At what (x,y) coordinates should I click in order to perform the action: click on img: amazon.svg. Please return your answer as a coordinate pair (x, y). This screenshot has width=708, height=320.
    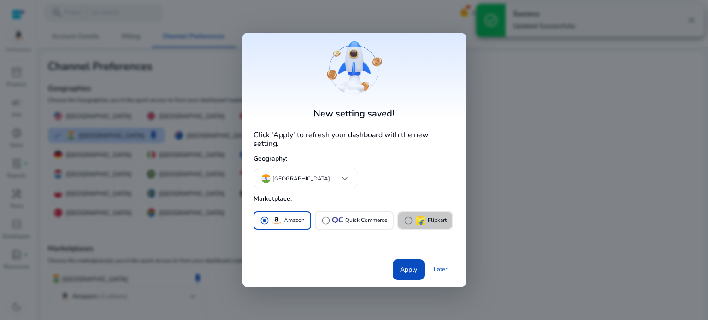
    Looking at the image, I should click on (276, 221).